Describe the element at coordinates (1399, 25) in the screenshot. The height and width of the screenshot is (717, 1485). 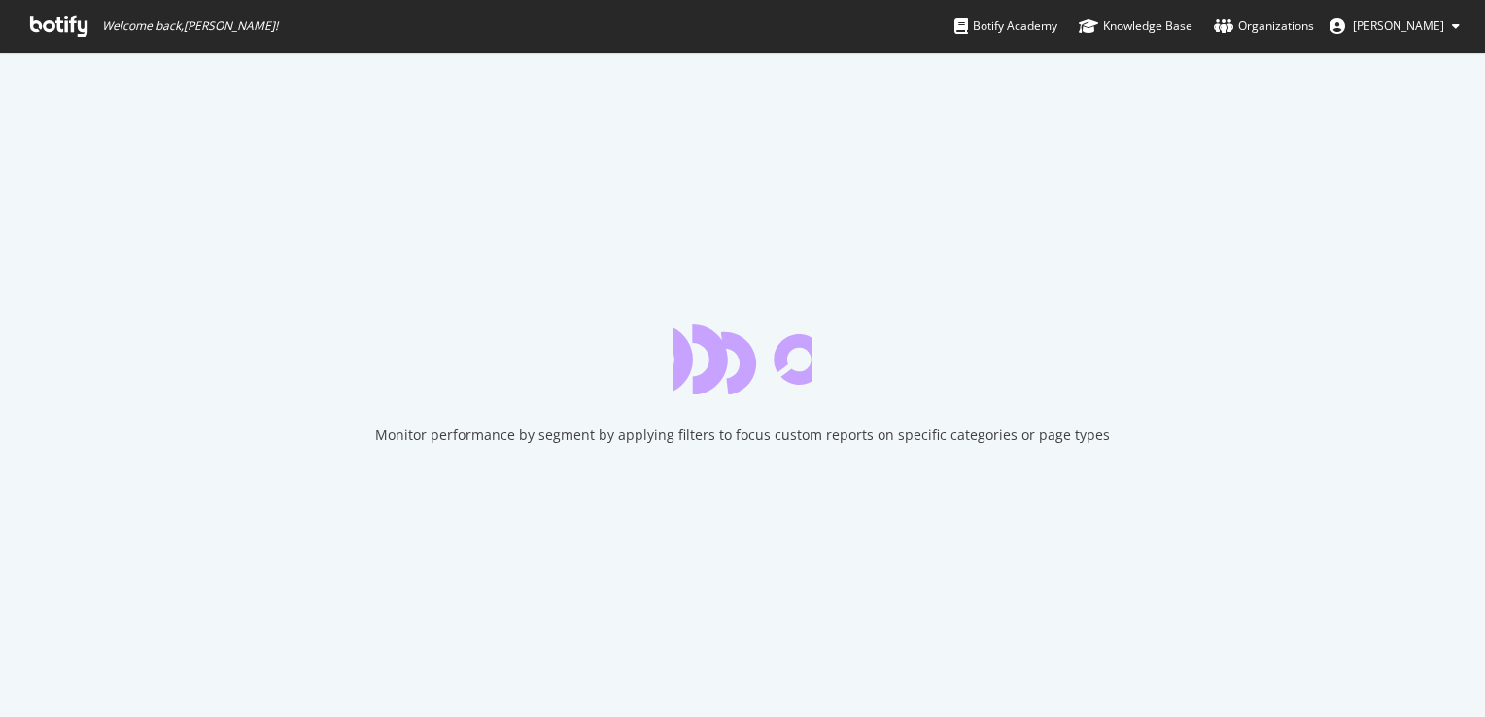
I see `span: Courtney Beyer` at that location.